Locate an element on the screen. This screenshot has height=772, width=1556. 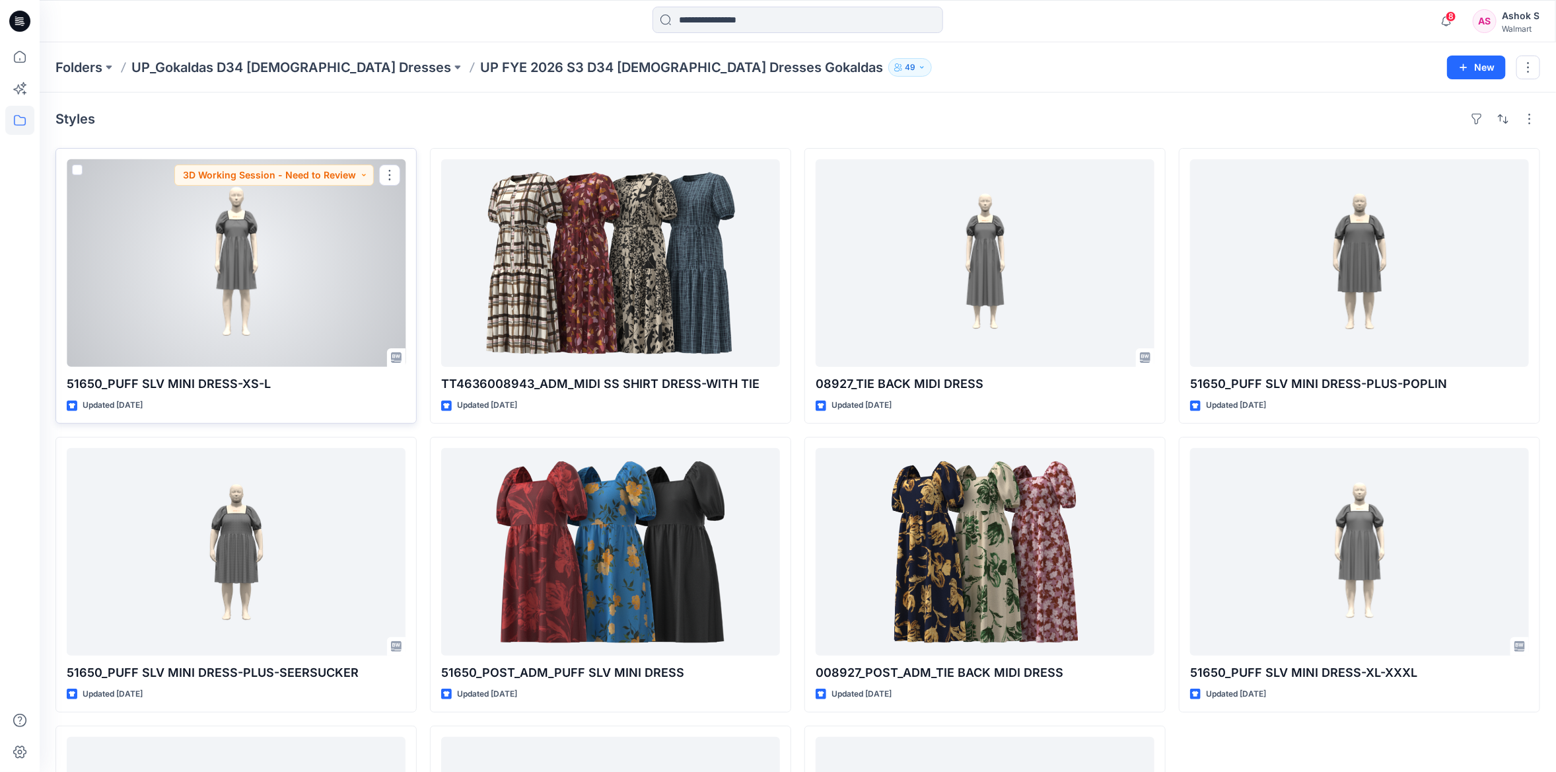
p: 51650_PUFF SLV MINI DRESS-PLUS-POPLIN is located at coordinates (1359, 384).